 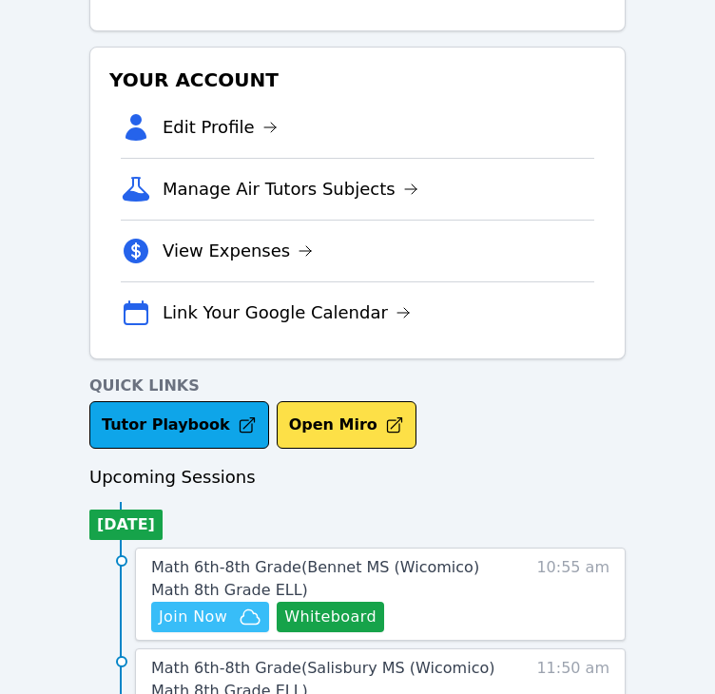 What do you see at coordinates (357, 386) in the screenshot?
I see `h4: Quick Links` at bounding box center [357, 386].